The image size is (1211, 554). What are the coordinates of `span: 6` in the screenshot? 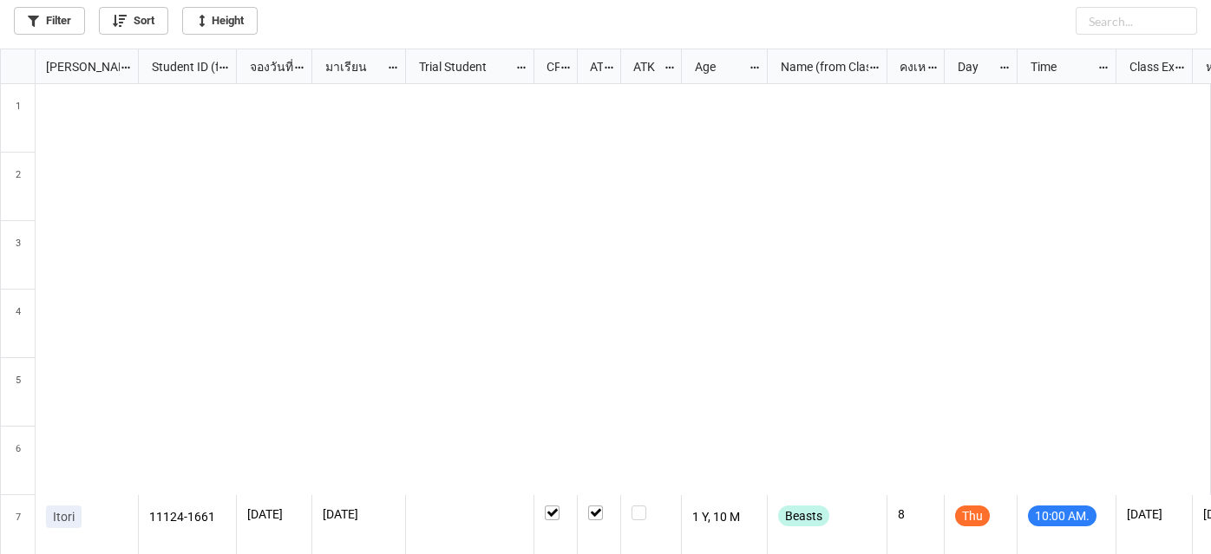 It's located at (18, 461).